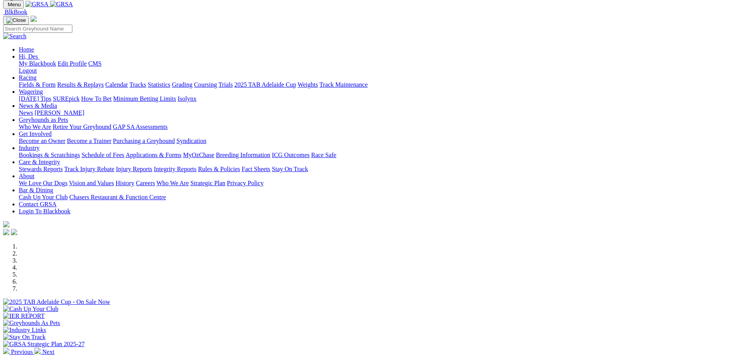  Describe the element at coordinates (379, 99) in the screenshot. I see `div: Wagering` at that location.